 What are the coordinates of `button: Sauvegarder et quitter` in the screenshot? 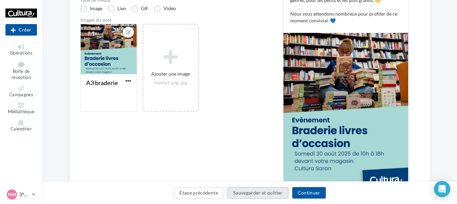 It's located at (258, 193).